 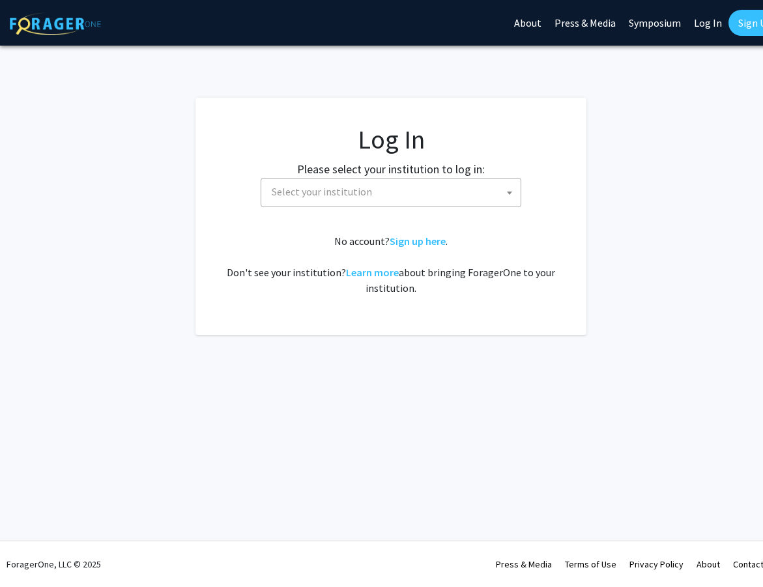 What do you see at coordinates (391, 265) in the screenshot?
I see `div: No account? . Don't see your institution? about bringing ForagerOne to your institution.` at bounding box center [391, 265].